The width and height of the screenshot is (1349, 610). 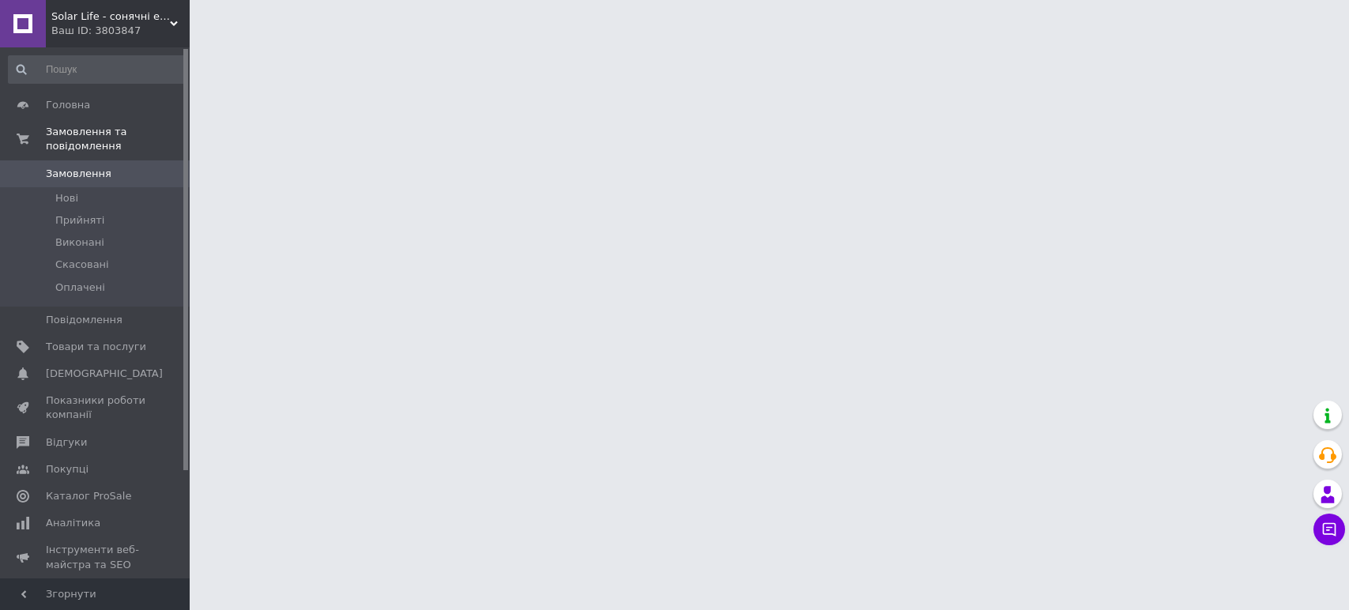 What do you see at coordinates (96, 347) in the screenshot?
I see `span: Товари та послуги` at bounding box center [96, 347].